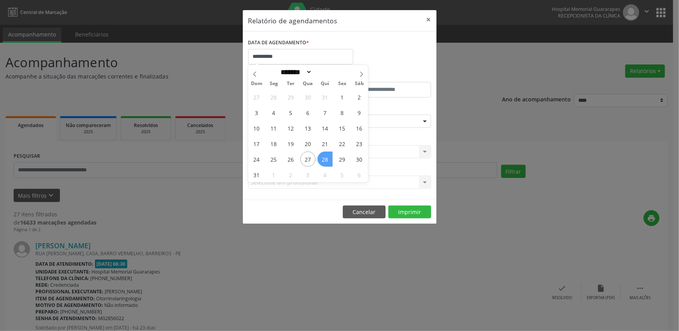 The width and height of the screenshot is (679, 331). I want to click on span: Agosto 19, 2025, so click(291, 144).